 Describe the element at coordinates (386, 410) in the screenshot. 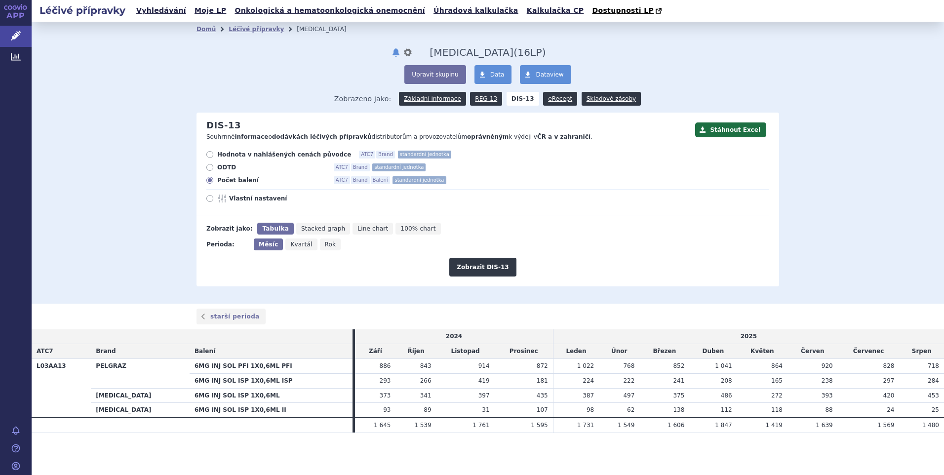

I see `span: 93` at that location.